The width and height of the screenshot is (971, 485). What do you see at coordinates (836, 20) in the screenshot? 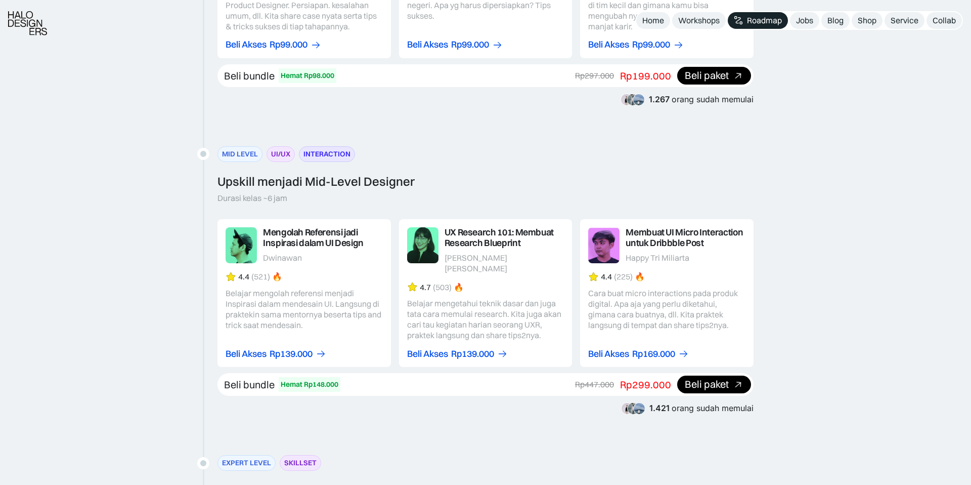
I see `div: Blog` at bounding box center [836, 20].